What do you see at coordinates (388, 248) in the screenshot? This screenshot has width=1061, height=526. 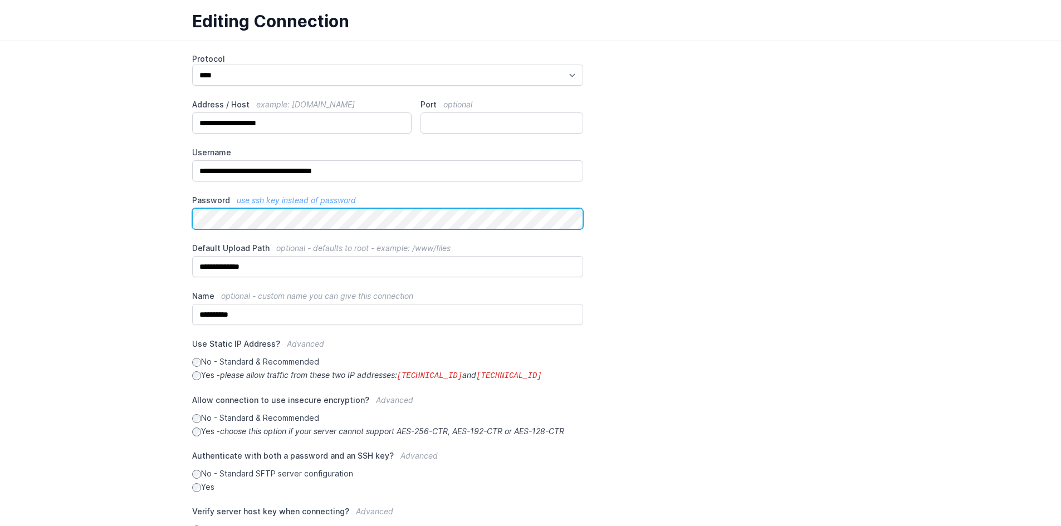 I see `label: Default Upload Path` at bounding box center [388, 248].